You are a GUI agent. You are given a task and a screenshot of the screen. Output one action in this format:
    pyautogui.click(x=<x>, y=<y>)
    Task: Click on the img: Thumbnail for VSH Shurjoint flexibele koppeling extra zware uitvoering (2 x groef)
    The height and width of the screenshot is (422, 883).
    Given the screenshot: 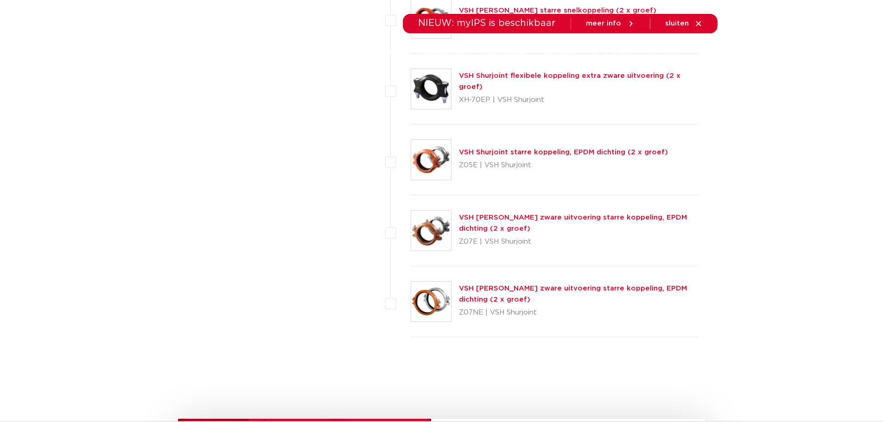 What is the action you would take?
    pyautogui.click(x=431, y=89)
    